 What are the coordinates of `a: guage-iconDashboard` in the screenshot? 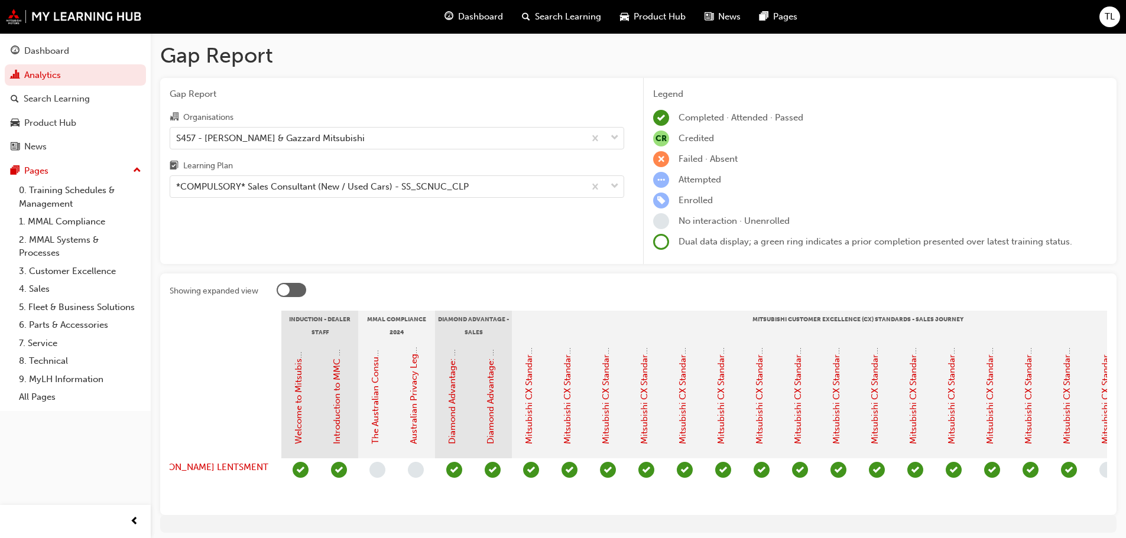 It's located at (473, 17).